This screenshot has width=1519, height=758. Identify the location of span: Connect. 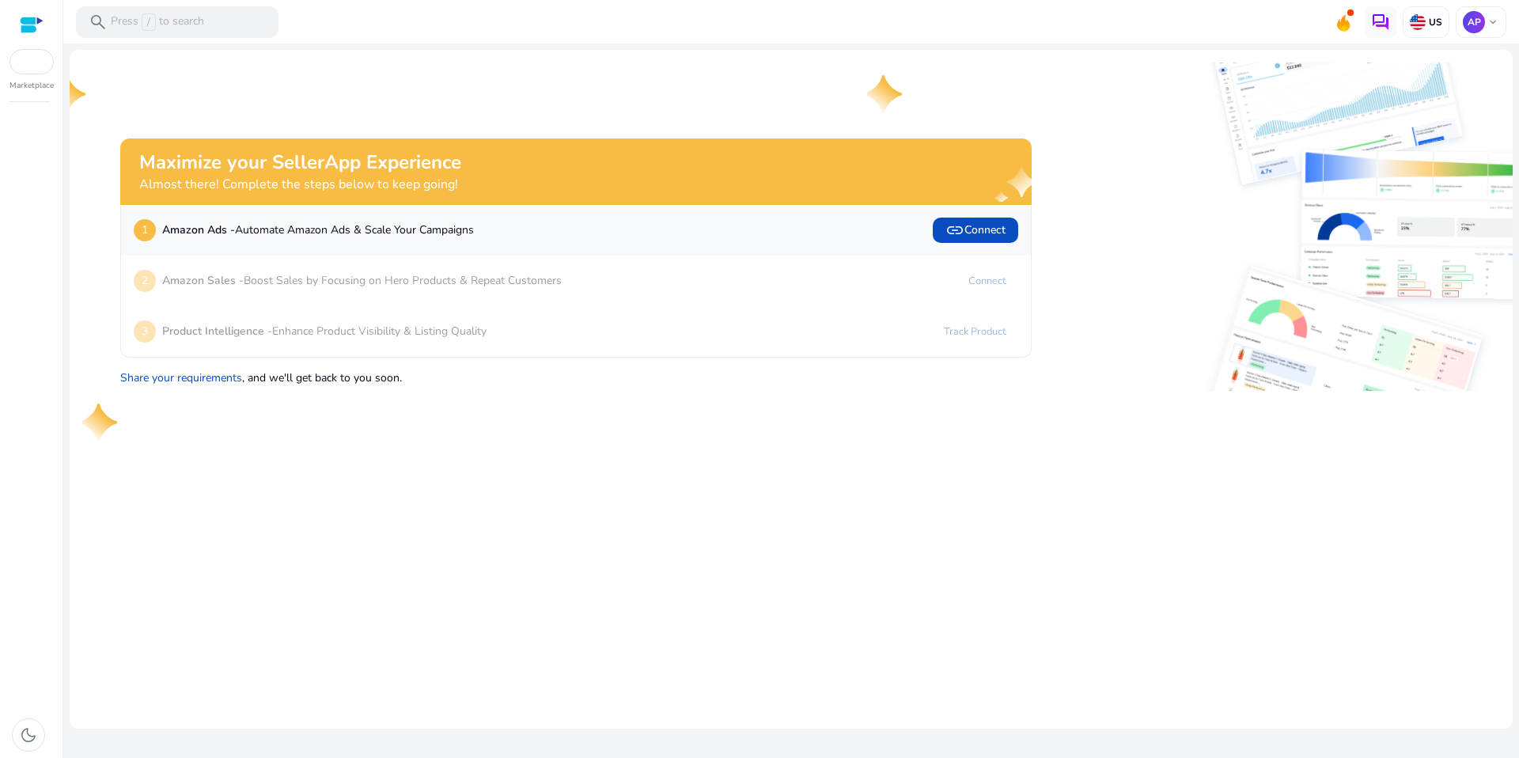
(976, 230).